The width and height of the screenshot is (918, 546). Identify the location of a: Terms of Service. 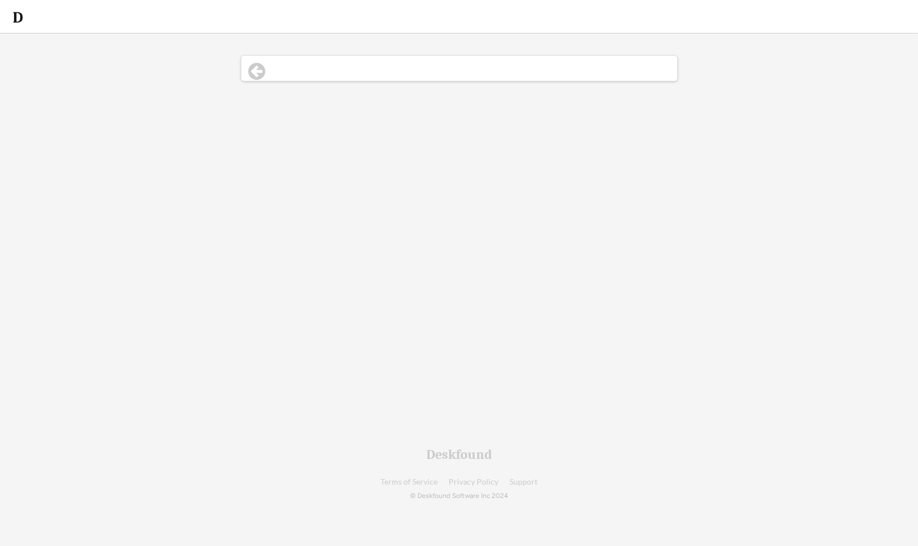
(409, 482).